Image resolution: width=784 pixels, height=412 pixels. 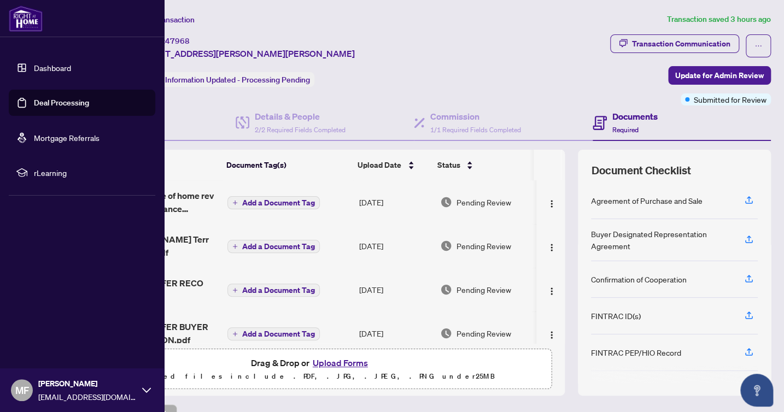 What do you see at coordinates (616, 316) in the screenshot?
I see `div: FINTRAC ID(s)` at bounding box center [616, 316].